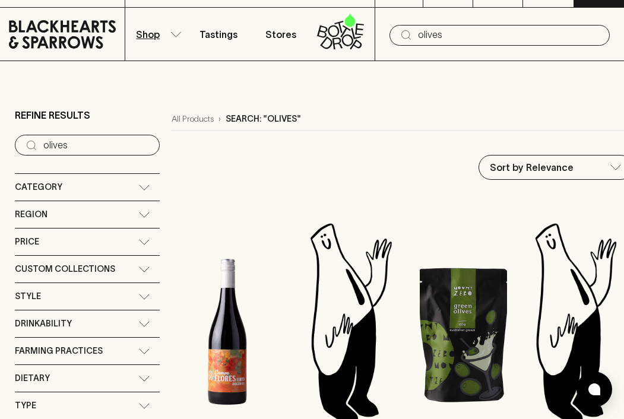  Describe the element at coordinates (87, 323) in the screenshot. I see `div: Drinkability` at that location.